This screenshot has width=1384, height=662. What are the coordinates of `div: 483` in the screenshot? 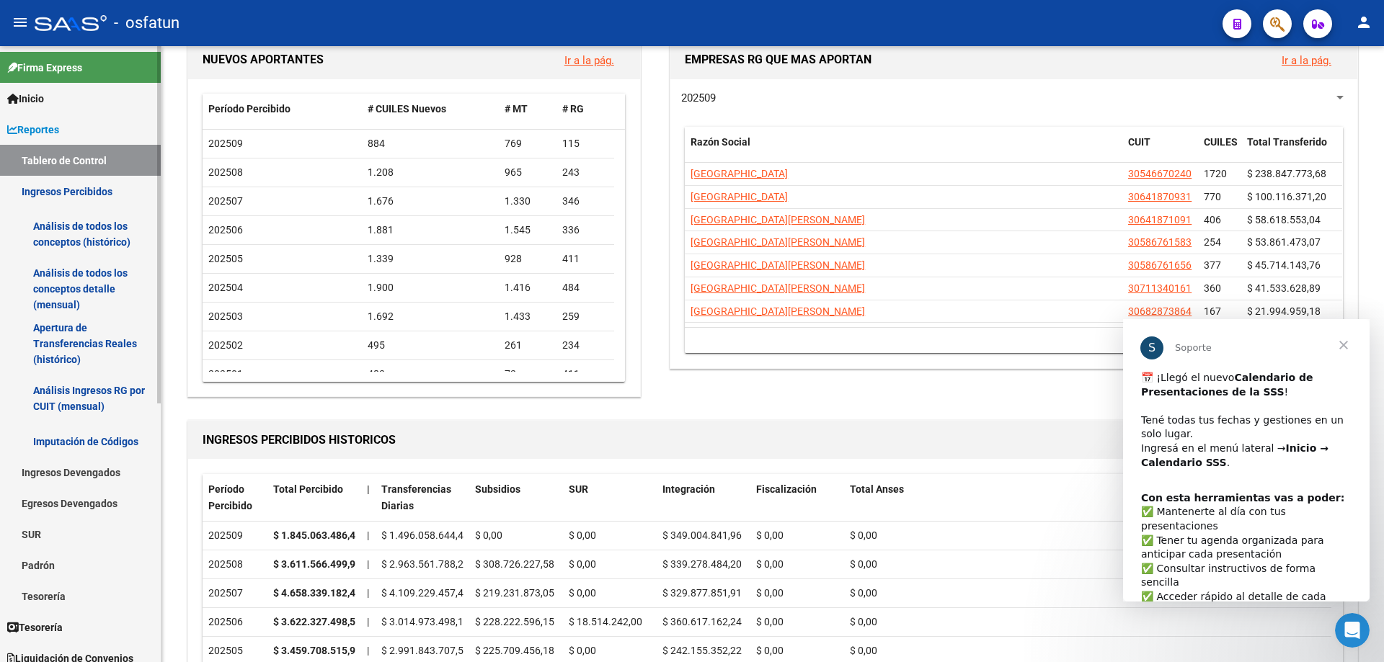 It's located at (430, 374).